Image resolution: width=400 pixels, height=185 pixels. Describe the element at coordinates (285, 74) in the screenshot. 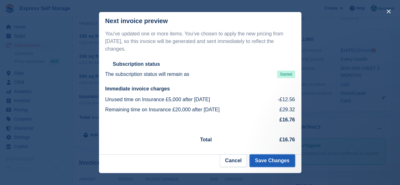

I see `span: Started` at that location.